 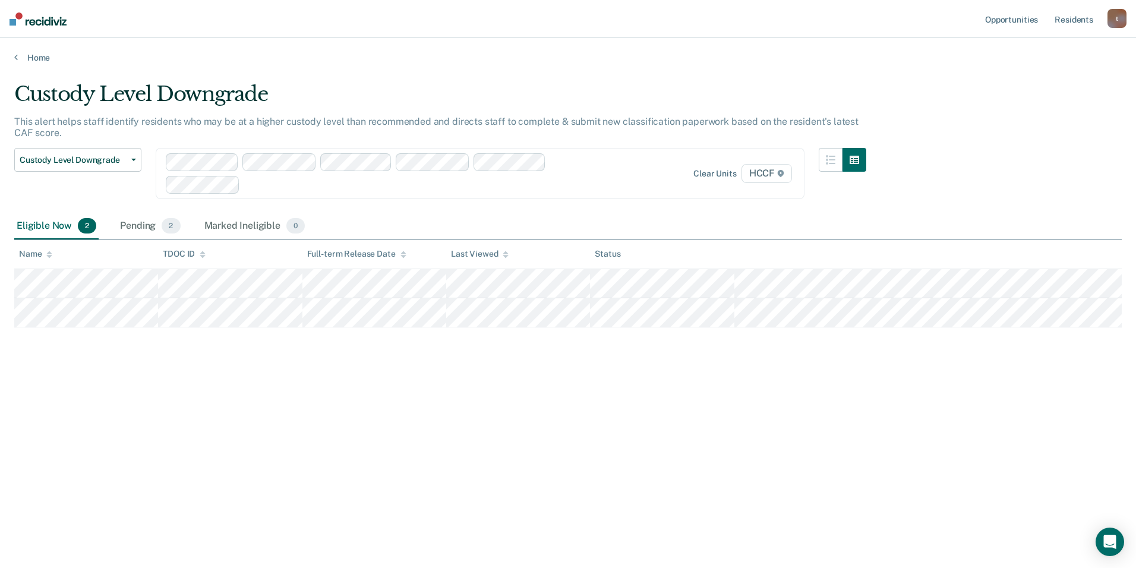 I want to click on div: Status, so click(x=607, y=254).